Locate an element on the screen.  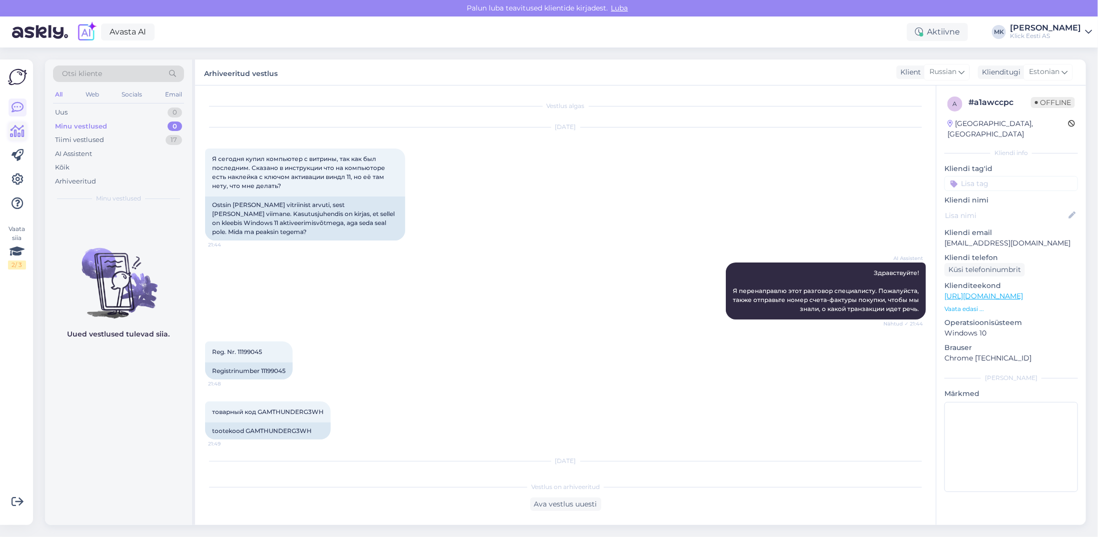
img: No chats is located at coordinates (119, 275).